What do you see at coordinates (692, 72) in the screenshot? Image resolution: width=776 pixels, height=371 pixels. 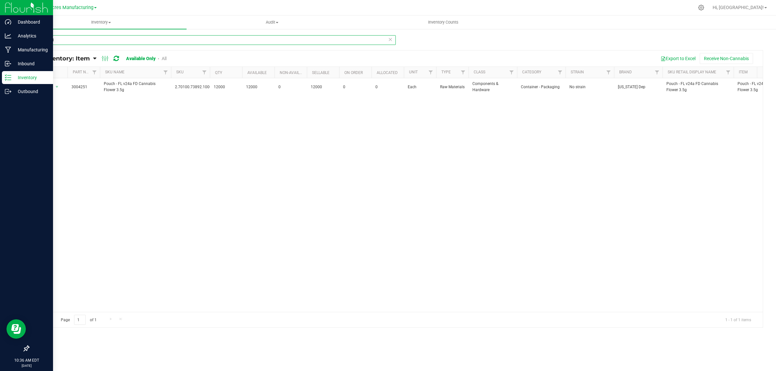 I see `a: Sku Retail Display Name` at bounding box center [692, 72].